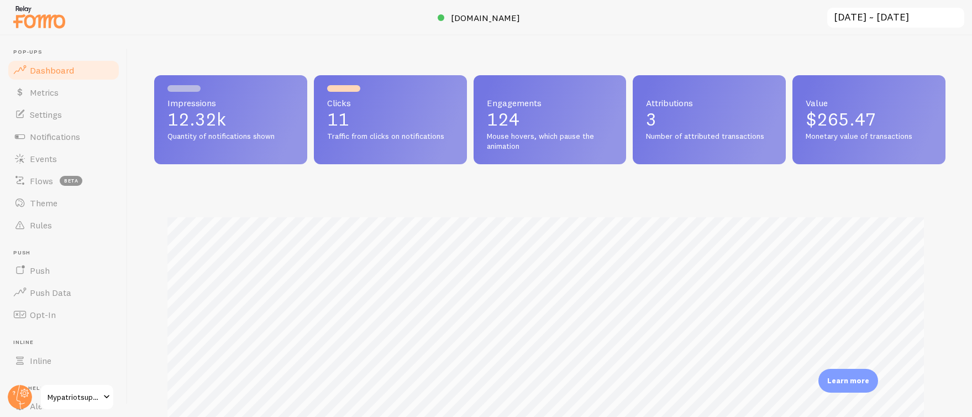 This screenshot has width=972, height=417. What do you see at coordinates (52, 70) in the screenshot?
I see `span: Dashboard` at bounding box center [52, 70].